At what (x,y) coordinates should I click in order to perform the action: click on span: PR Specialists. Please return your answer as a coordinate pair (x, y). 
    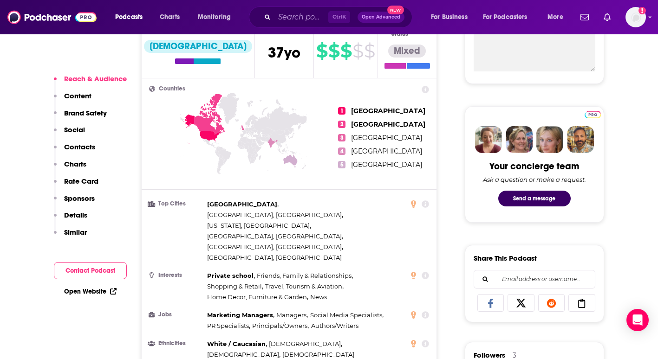
    Looking at the image, I should click on (228, 326).